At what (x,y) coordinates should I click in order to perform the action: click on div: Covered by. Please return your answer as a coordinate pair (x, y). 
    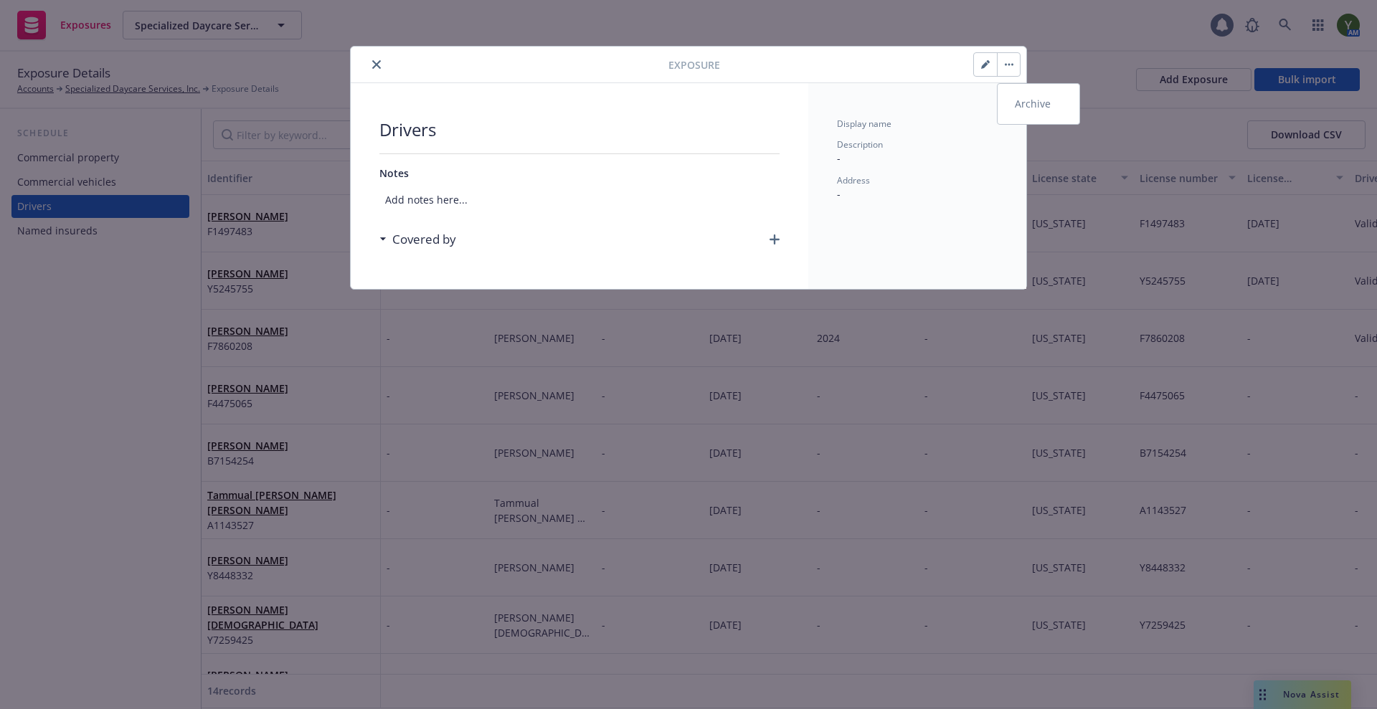
    Looking at the image, I should click on (417, 240).